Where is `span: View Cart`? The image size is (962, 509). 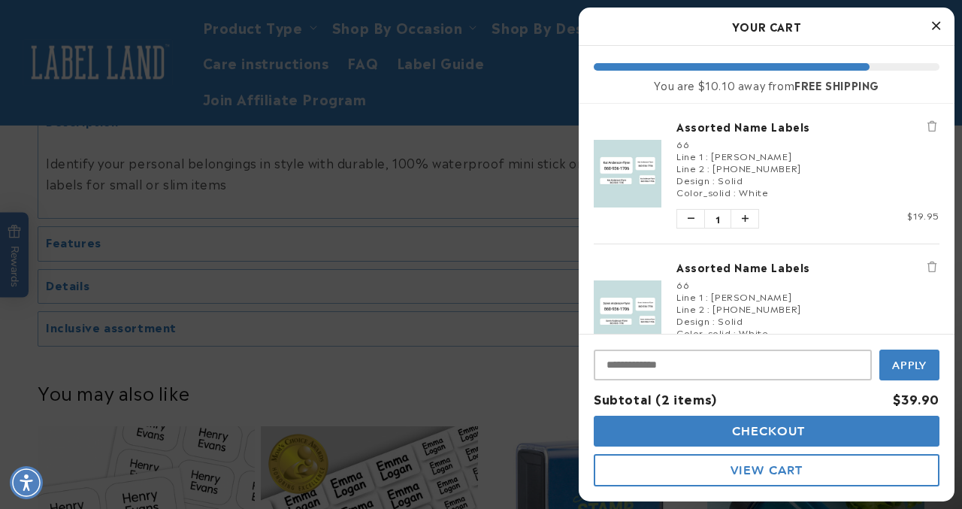
span: View Cart is located at coordinates (767, 470).